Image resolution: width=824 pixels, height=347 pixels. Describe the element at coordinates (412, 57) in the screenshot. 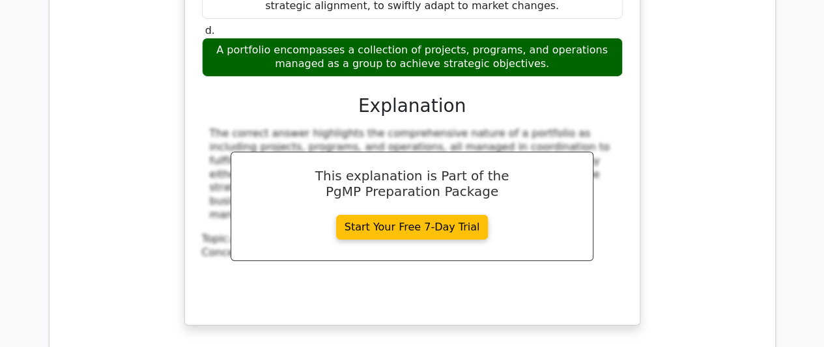

I see `div: A portfolio encompasses a collection of projects, programs, and operations managed as a group to ...` at that location.